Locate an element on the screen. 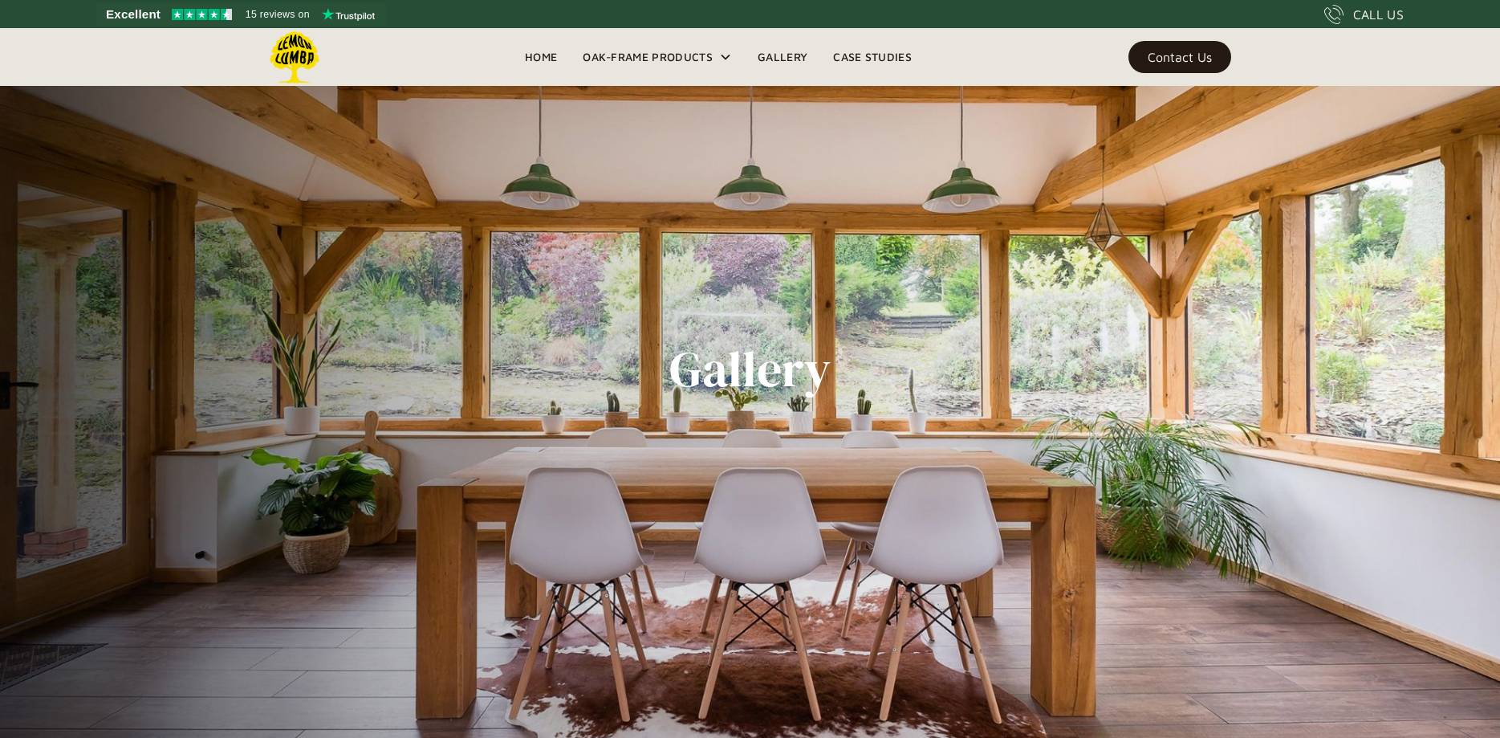 The image size is (1500, 738). div: Contact Us is located at coordinates (1180, 57).